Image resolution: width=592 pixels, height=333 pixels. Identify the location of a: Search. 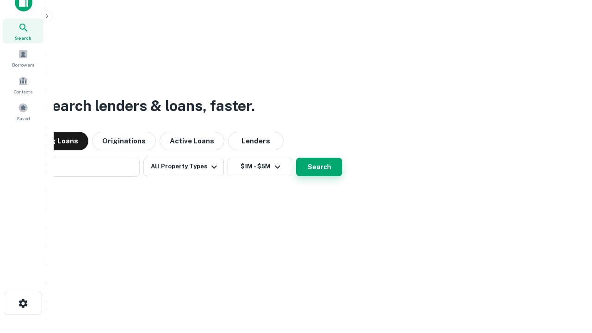
(23, 31).